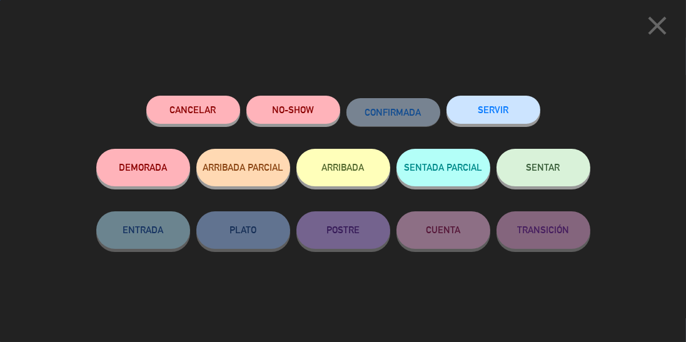 The image size is (686, 342). What do you see at coordinates (494, 110) in the screenshot?
I see `button: SERVIR` at bounding box center [494, 110].